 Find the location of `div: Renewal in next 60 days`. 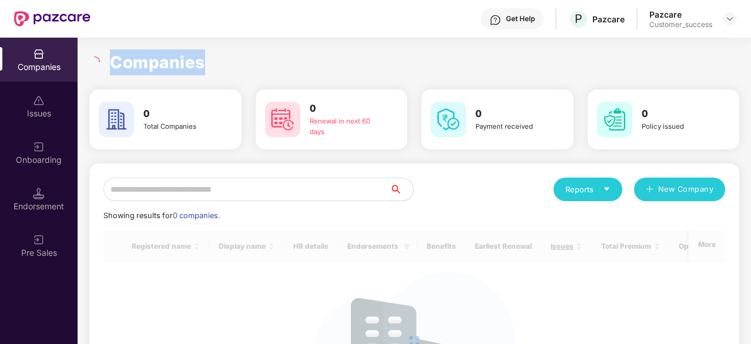

div: Renewal in next 60 days is located at coordinates (346, 127).